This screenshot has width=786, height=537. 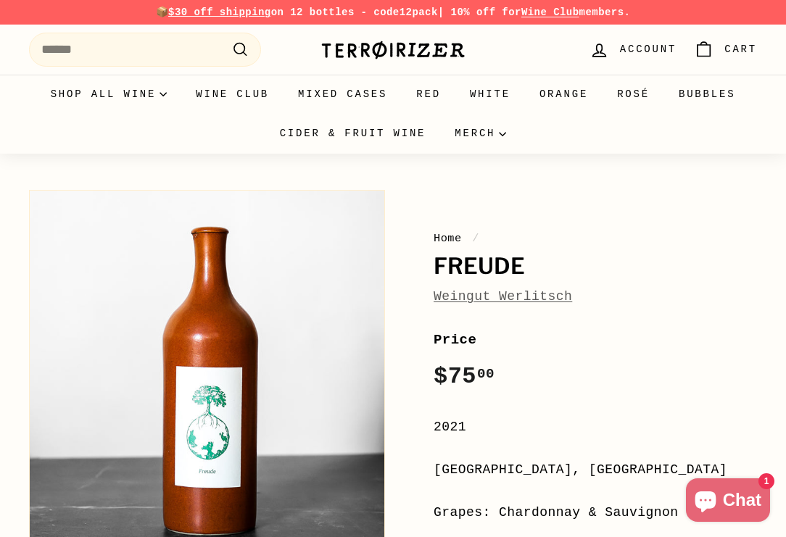 I want to click on a: Mixed Cases, so click(x=342, y=94).